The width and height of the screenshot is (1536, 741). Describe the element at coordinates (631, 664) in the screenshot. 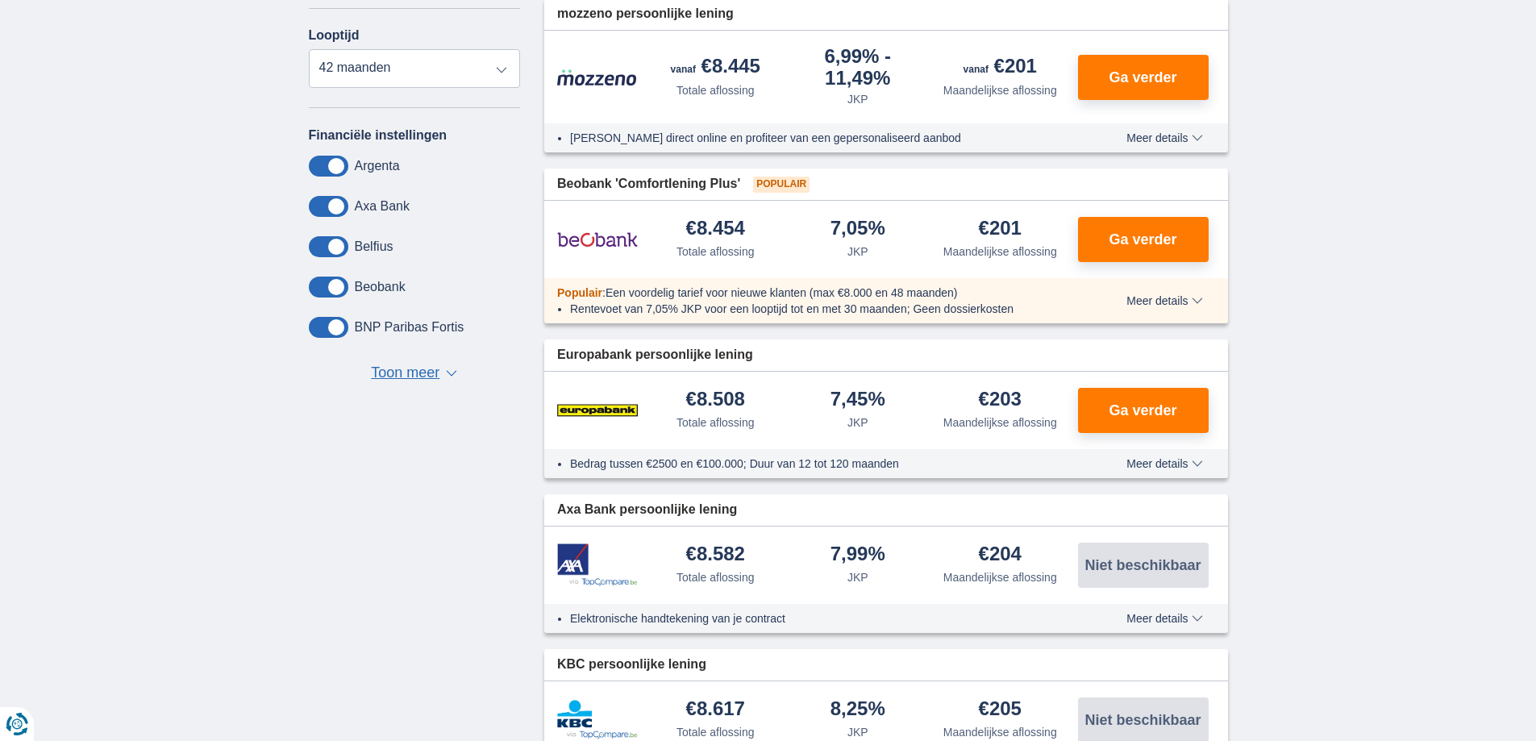

I see `span: KBC persoonlijke lening` at that location.